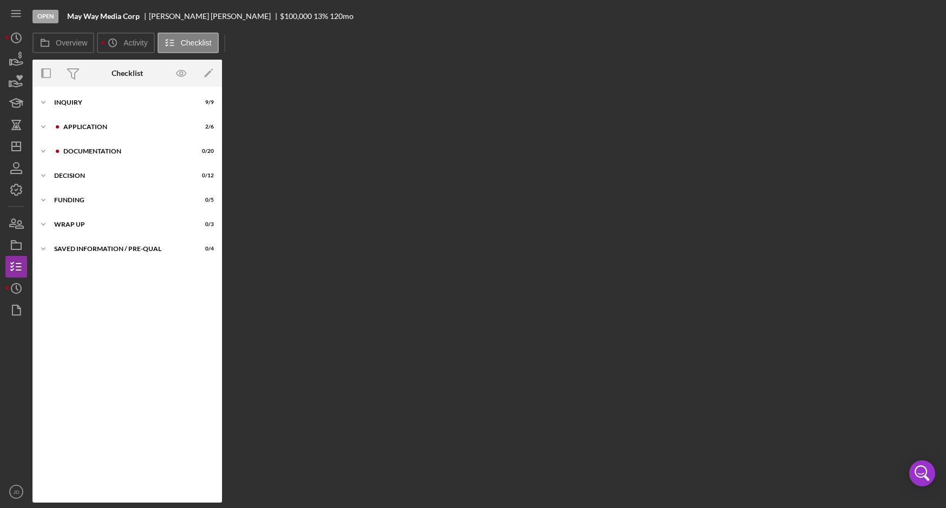  What do you see at coordinates (204, 249) in the screenshot?
I see `div: 0 / 4` at bounding box center [204, 249].